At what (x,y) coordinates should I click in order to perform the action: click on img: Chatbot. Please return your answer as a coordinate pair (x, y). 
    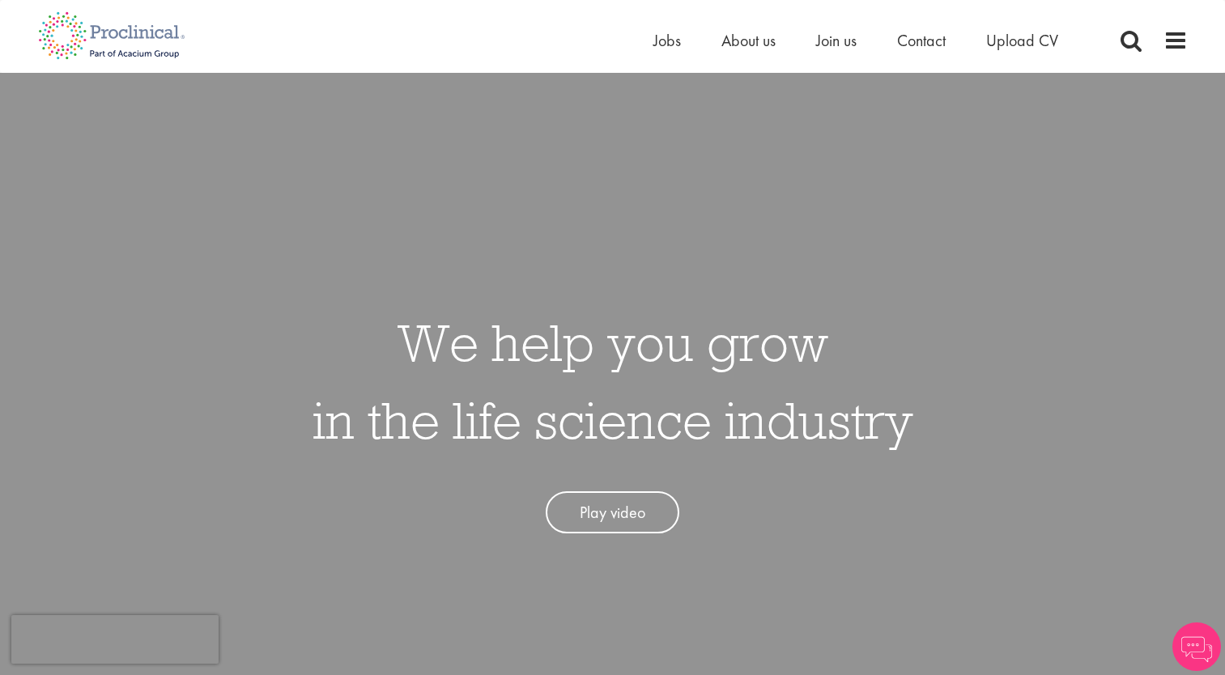
    Looking at the image, I should click on (1197, 647).